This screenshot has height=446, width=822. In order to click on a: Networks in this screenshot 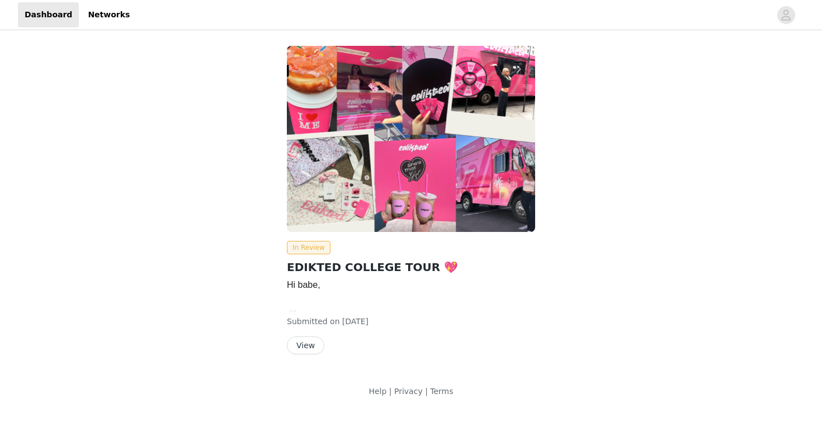, I will do `click(108, 15)`.